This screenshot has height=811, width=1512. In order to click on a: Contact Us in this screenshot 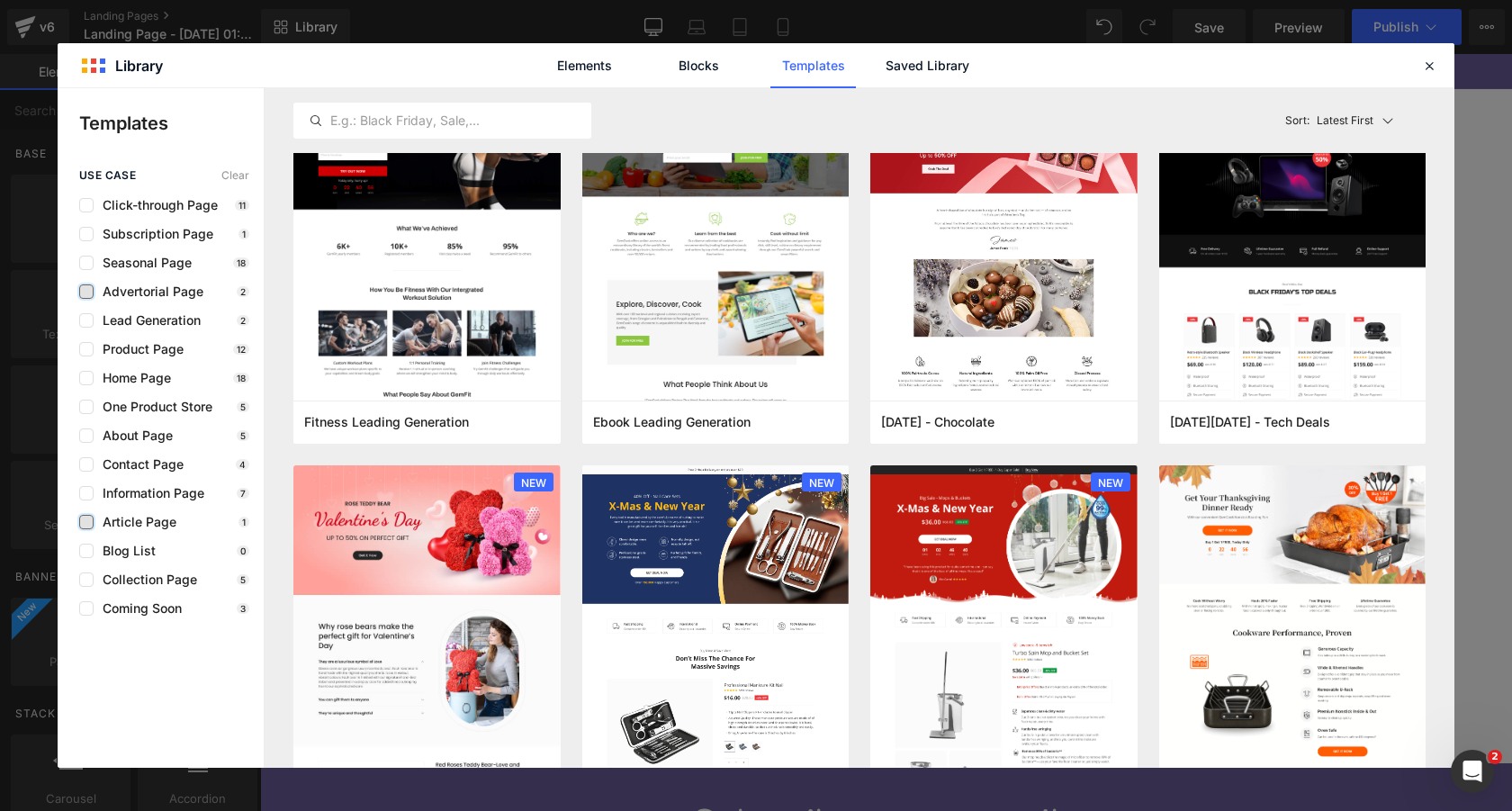, I will do `click(957, 125)`.